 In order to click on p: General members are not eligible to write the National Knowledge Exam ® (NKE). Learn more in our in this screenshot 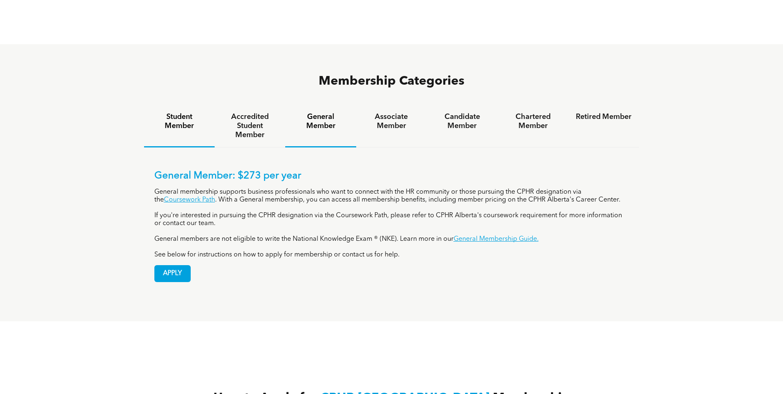, I will do `click(392, 239)`.